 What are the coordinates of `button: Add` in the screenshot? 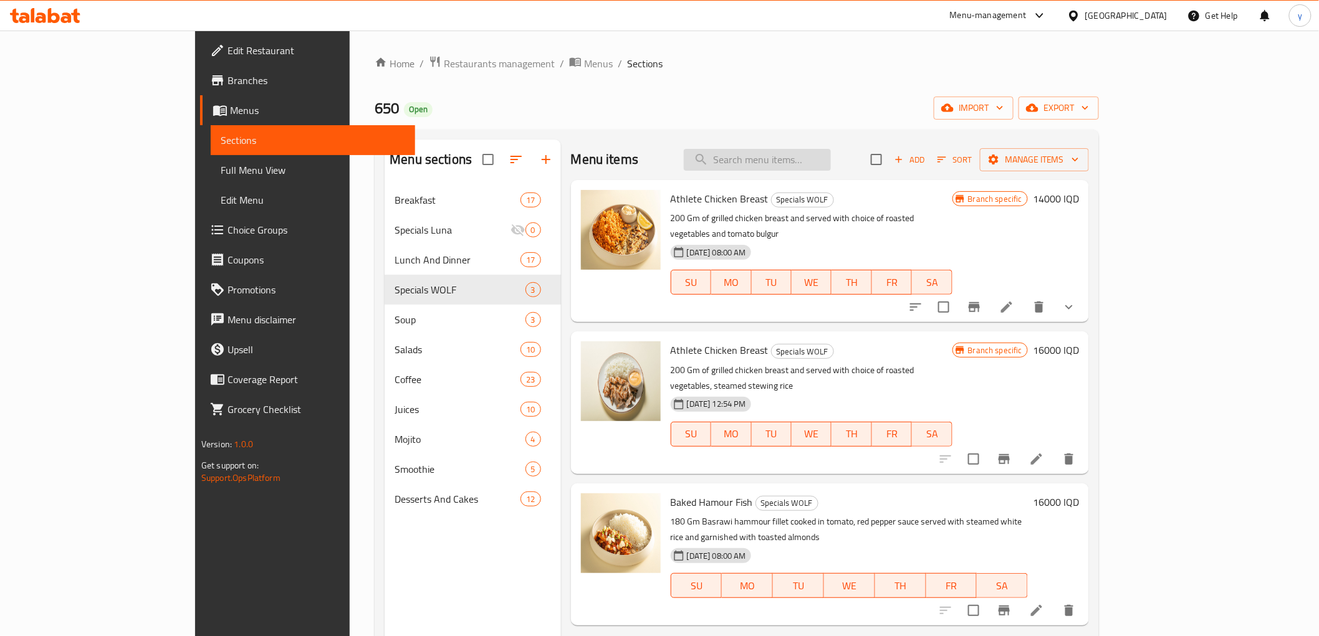 It's located at (909, 160).